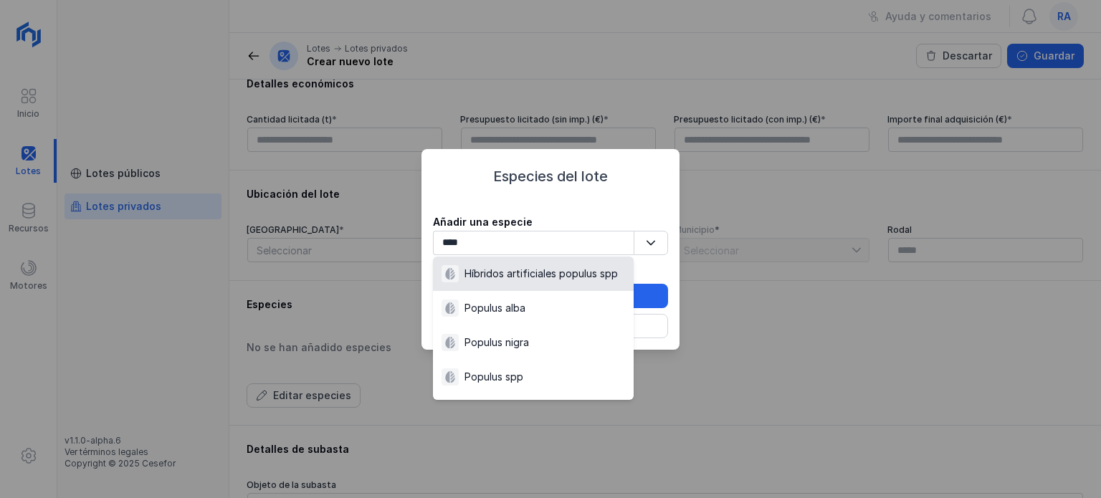 The height and width of the screenshot is (498, 1101). Describe the element at coordinates (497, 343) in the screenshot. I see `div: Populus nigra` at that location.